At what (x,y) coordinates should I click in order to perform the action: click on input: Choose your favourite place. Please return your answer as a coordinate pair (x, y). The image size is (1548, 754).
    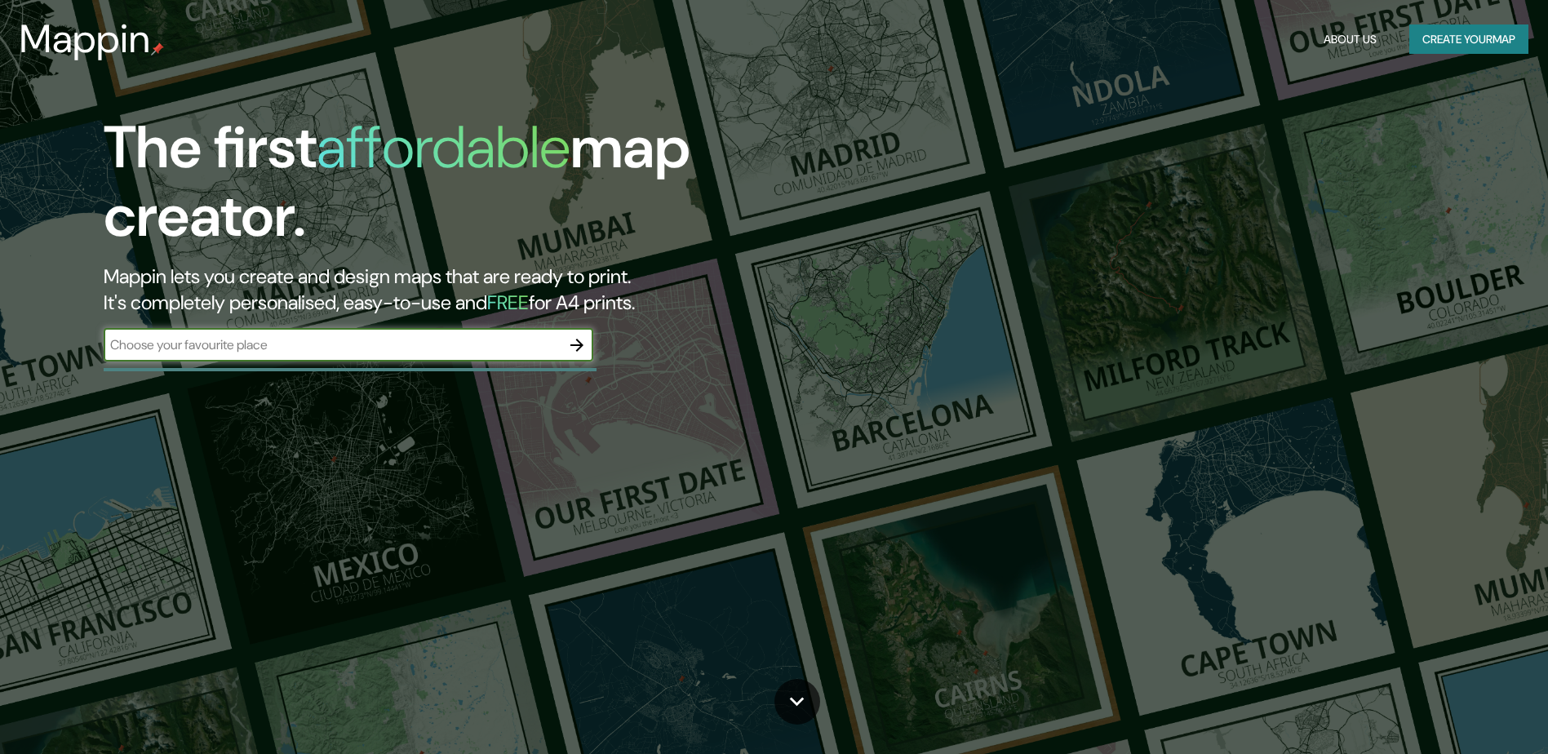
    Looking at the image, I should click on (332, 344).